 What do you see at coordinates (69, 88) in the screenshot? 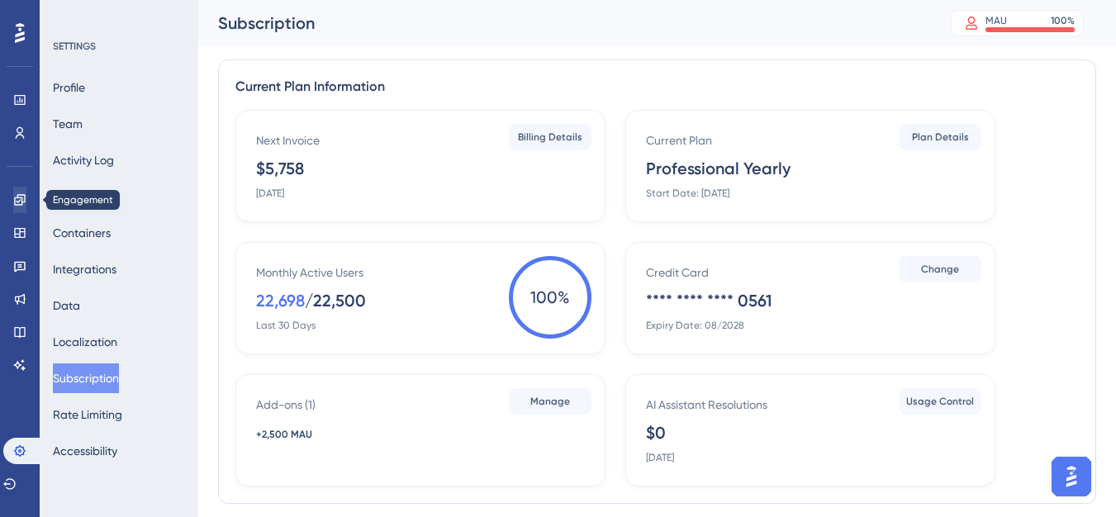
I see `button: Profile` at bounding box center [69, 88].